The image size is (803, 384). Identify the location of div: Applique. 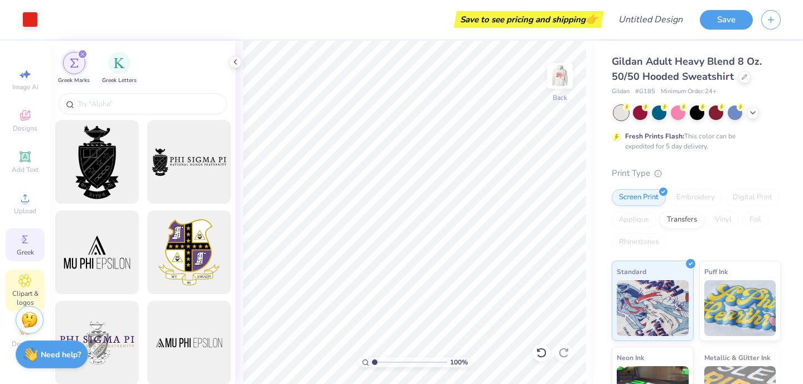
(634, 220).